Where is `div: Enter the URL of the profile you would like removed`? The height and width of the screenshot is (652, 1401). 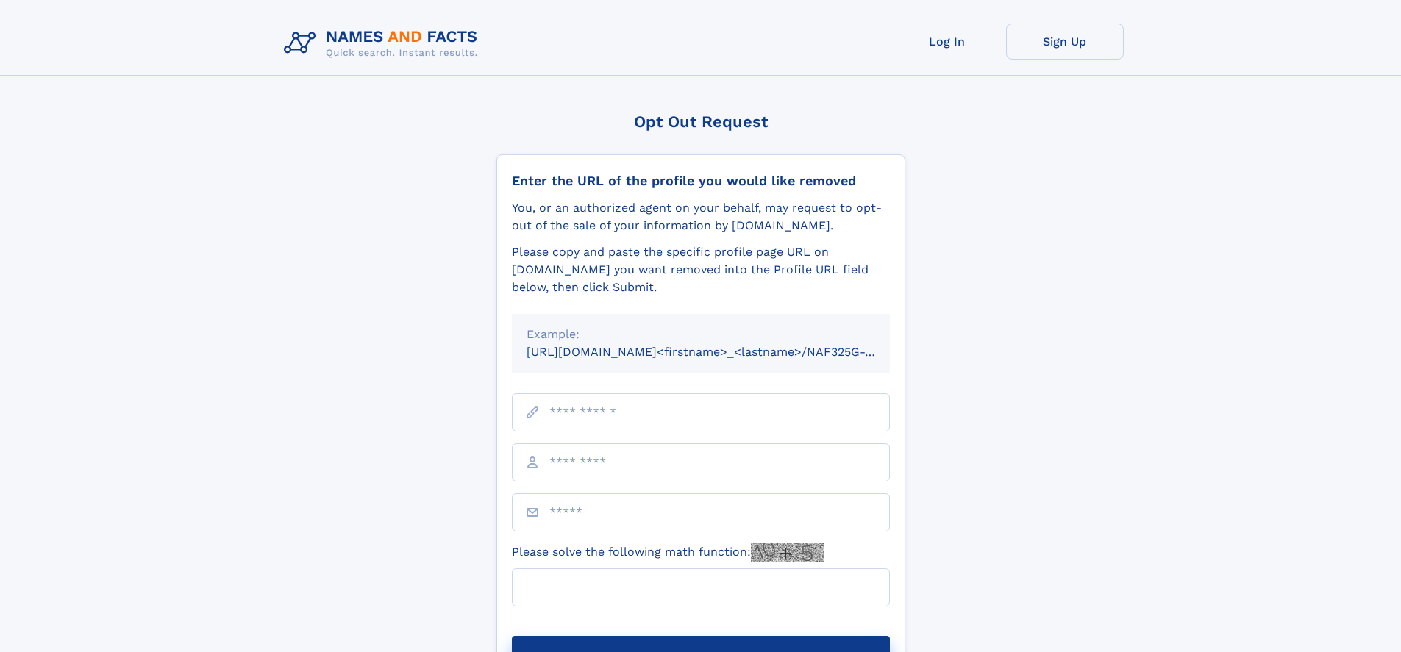 div: Enter the URL of the profile you would like removed is located at coordinates (701, 181).